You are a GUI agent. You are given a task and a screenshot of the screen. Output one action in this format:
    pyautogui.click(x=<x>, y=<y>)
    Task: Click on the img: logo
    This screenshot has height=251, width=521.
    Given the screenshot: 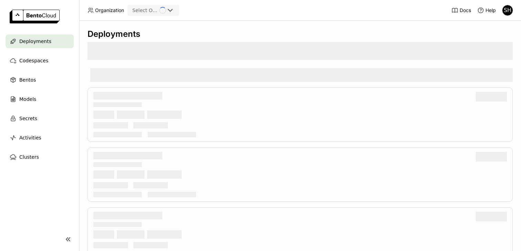 What is the action you would take?
    pyautogui.click(x=34, y=17)
    